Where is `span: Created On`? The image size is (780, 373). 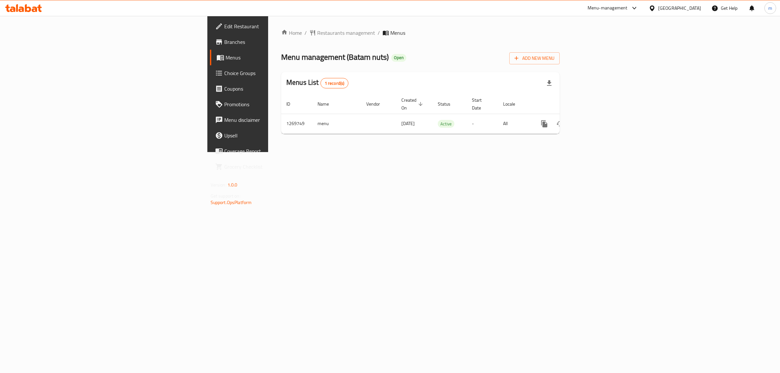 span: Created On is located at coordinates (413, 104).